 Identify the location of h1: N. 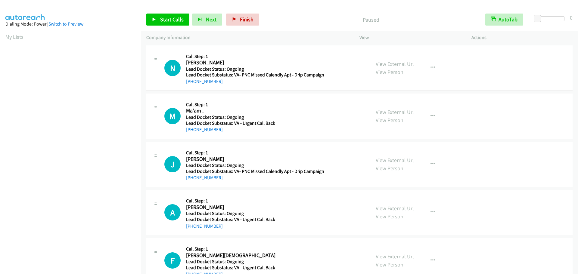
(172, 68).